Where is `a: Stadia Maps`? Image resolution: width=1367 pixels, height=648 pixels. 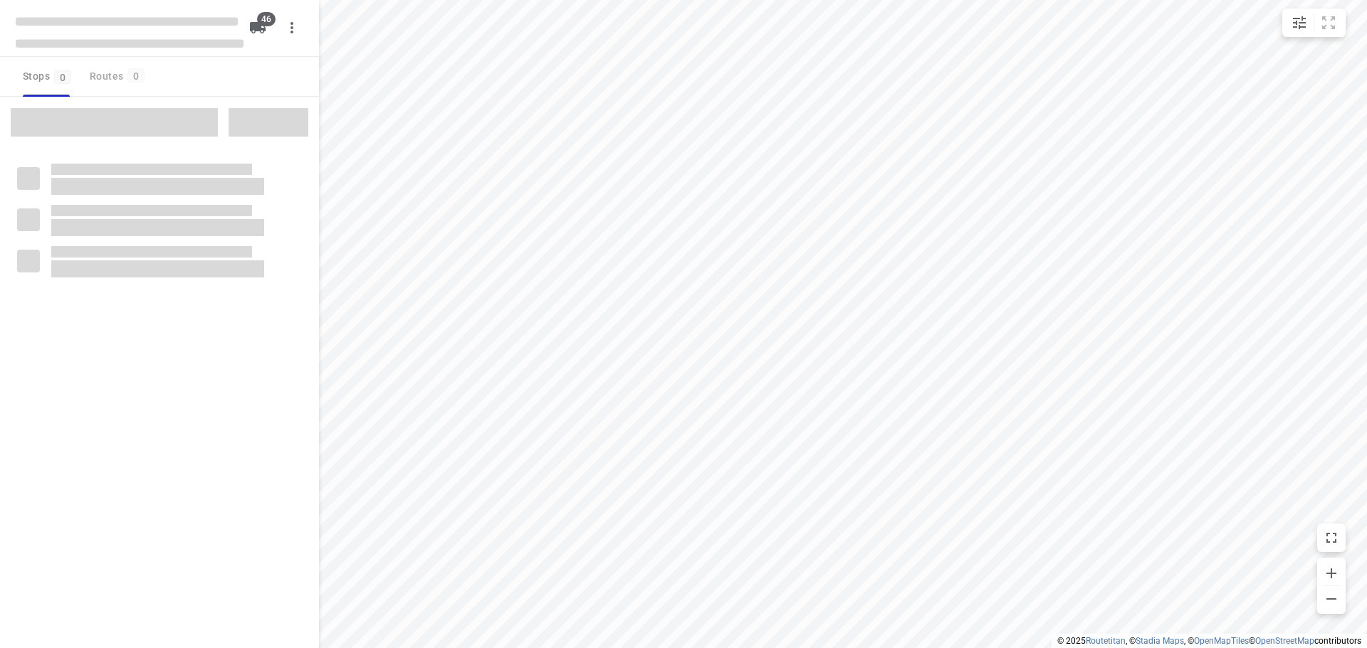 a: Stadia Maps is located at coordinates (1160, 641).